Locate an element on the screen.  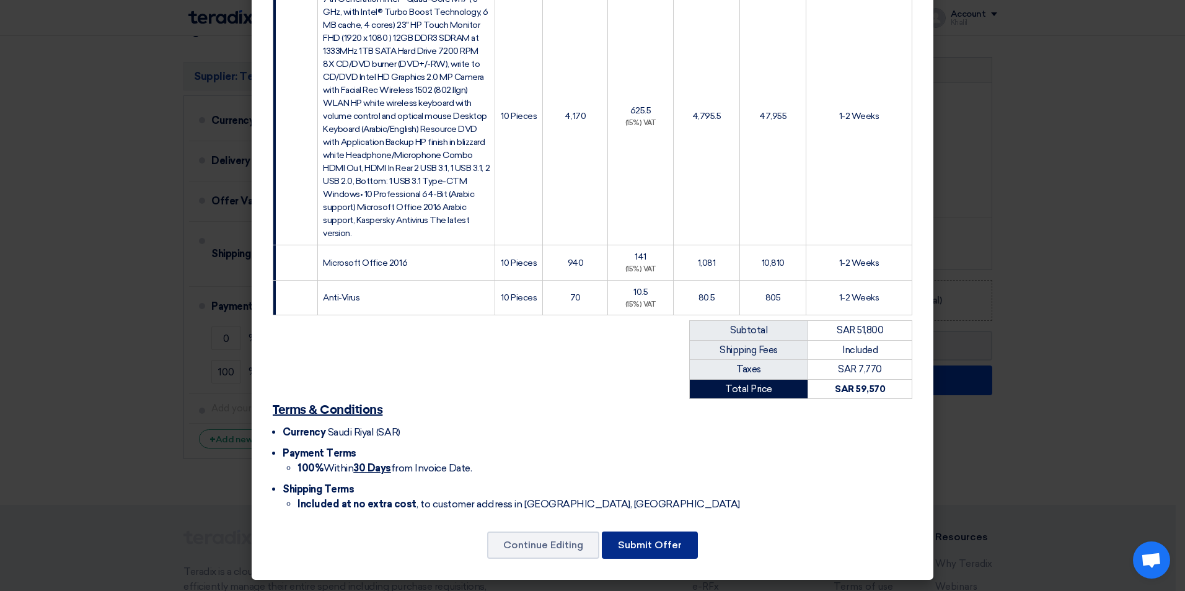
span: 4,795.5 is located at coordinates (707, 116).